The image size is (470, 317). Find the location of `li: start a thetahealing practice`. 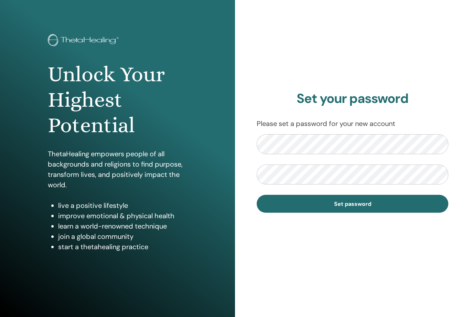

li: start a thetahealing practice is located at coordinates (122, 246).